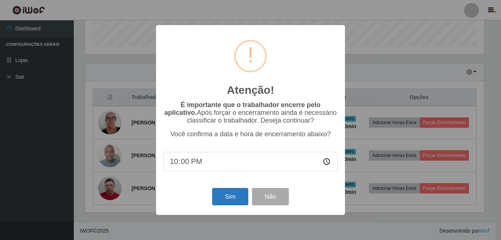  Describe the element at coordinates (251, 113) in the screenshot. I see `p: Após forçar o encerramento ainda é necessário classificar o trabalhador. Deseja continuar?` at that location.